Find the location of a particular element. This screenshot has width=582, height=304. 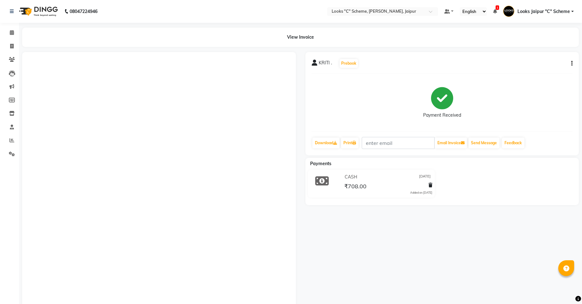

b: 08047224946 is located at coordinates (84, 11).